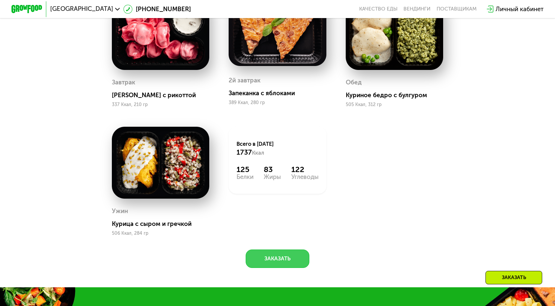  Describe the element at coordinates (281, 93) in the screenshot. I see `div: Запеканка с яблоками` at that location.